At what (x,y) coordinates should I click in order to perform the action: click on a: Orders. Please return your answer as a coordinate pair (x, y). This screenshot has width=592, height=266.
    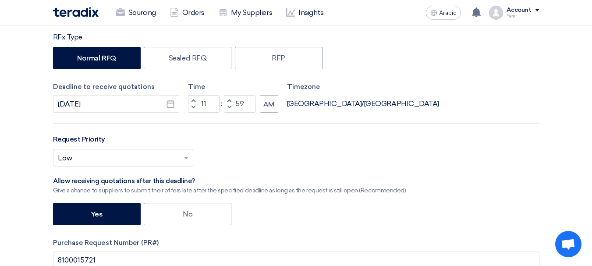
    Looking at the image, I should click on (187, 13).